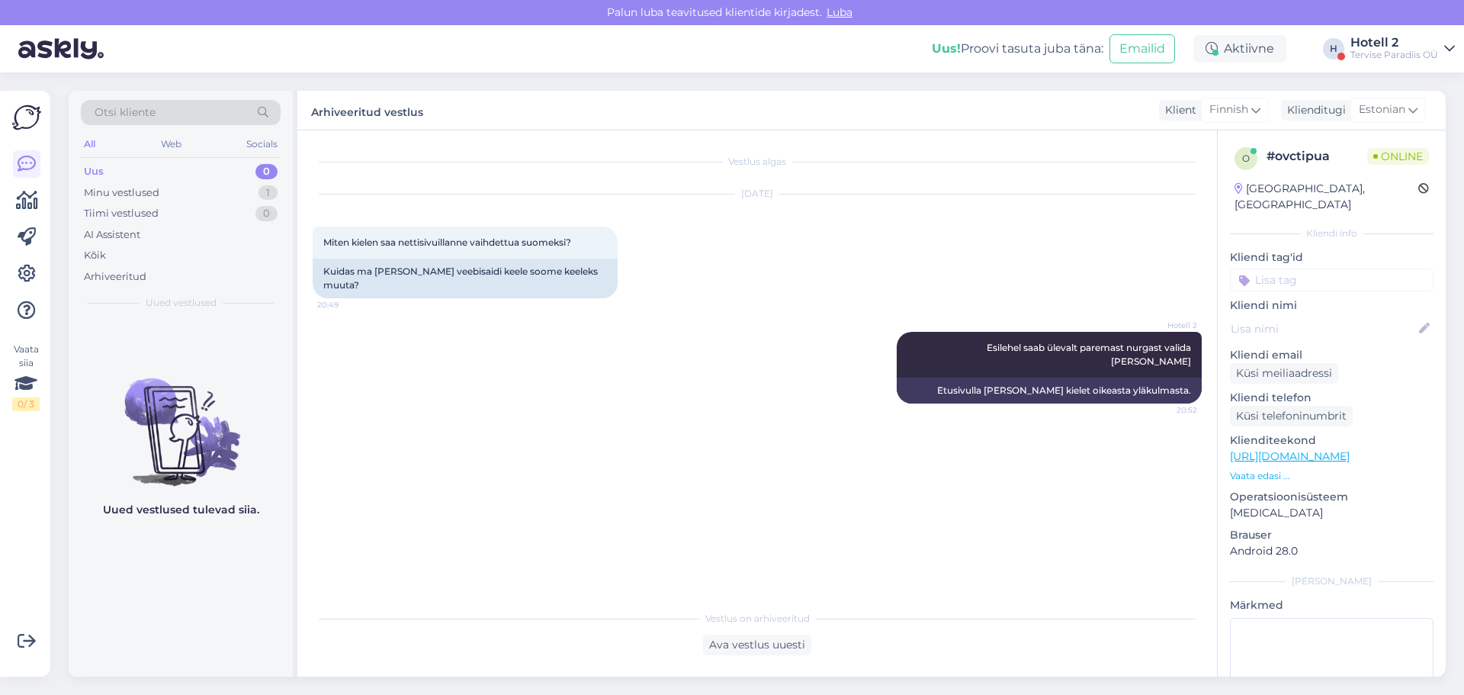  What do you see at coordinates (1313, 110) in the screenshot?
I see `div: Klienditugi` at bounding box center [1313, 110].